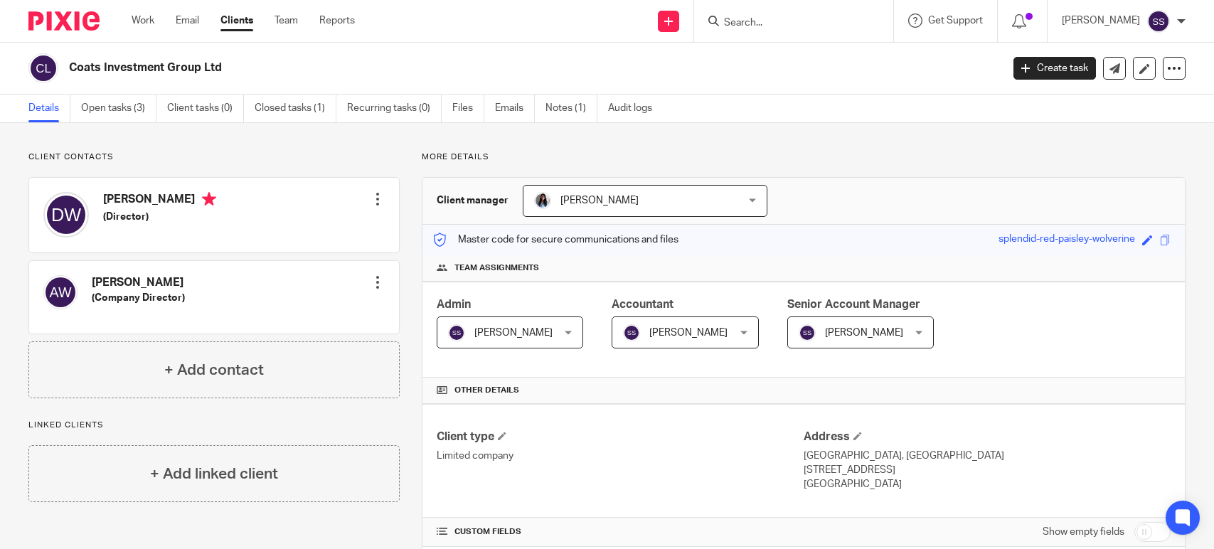  Describe the element at coordinates (1055, 68) in the screenshot. I see `a: Create task` at that location.